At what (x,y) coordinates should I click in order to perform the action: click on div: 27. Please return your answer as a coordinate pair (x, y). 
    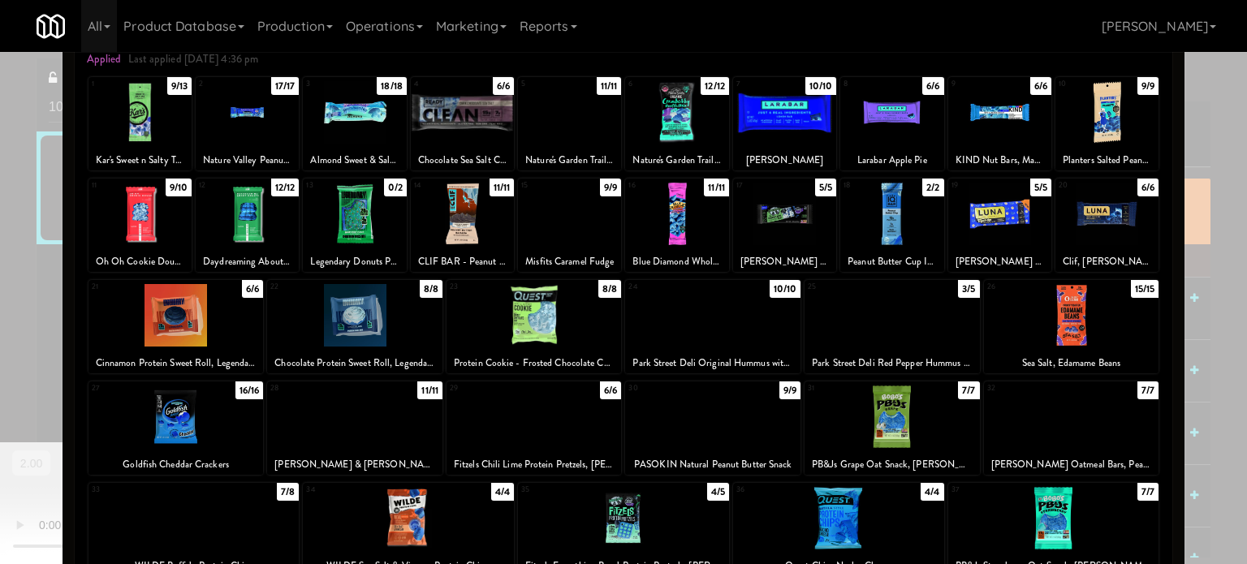
    Looking at the image, I should click on (134, 388).